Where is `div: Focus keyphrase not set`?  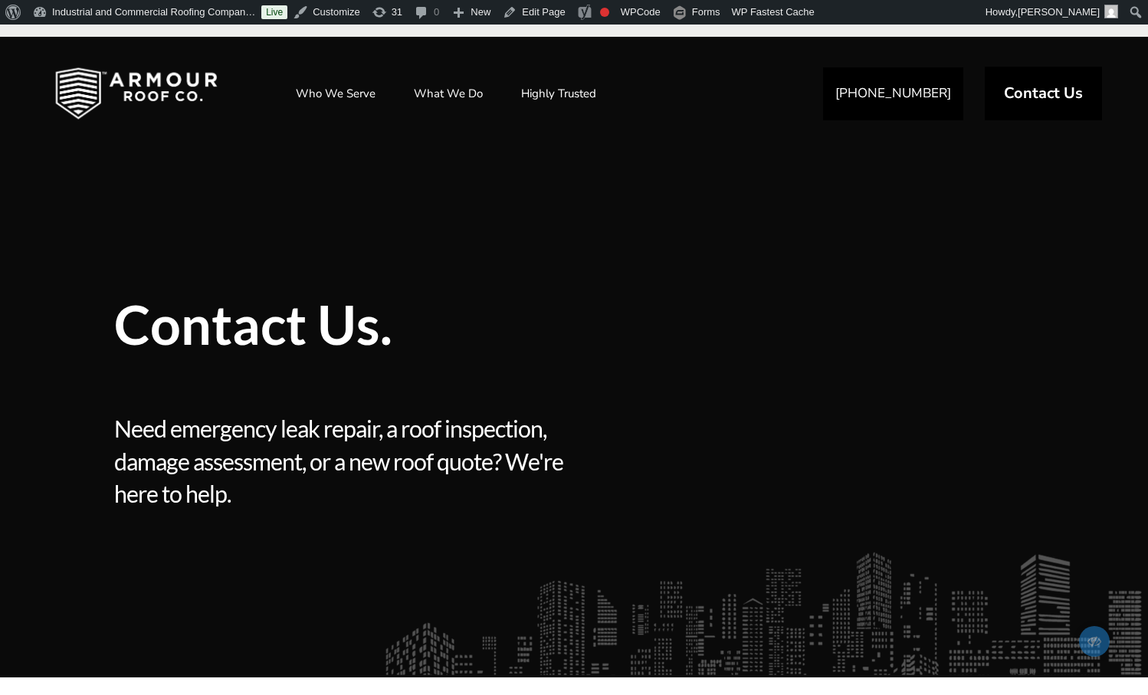
div: Focus keyphrase not set is located at coordinates (605, 12).